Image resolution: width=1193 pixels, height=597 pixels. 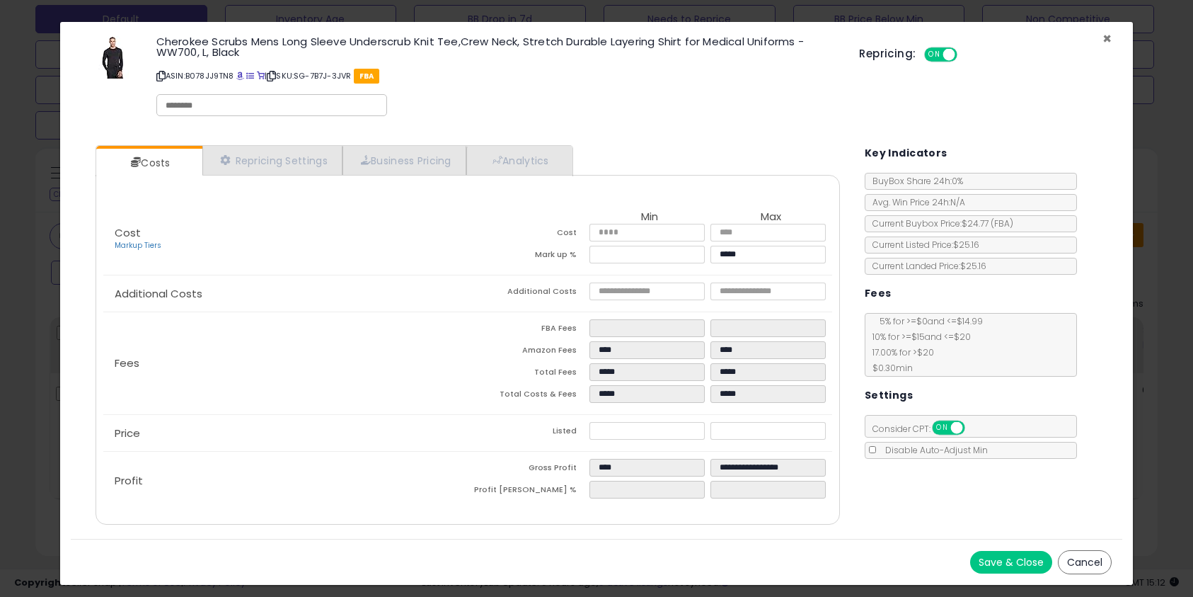 What do you see at coordinates (240, 76) in the screenshot?
I see `a: BuyBox page` at bounding box center [240, 76].